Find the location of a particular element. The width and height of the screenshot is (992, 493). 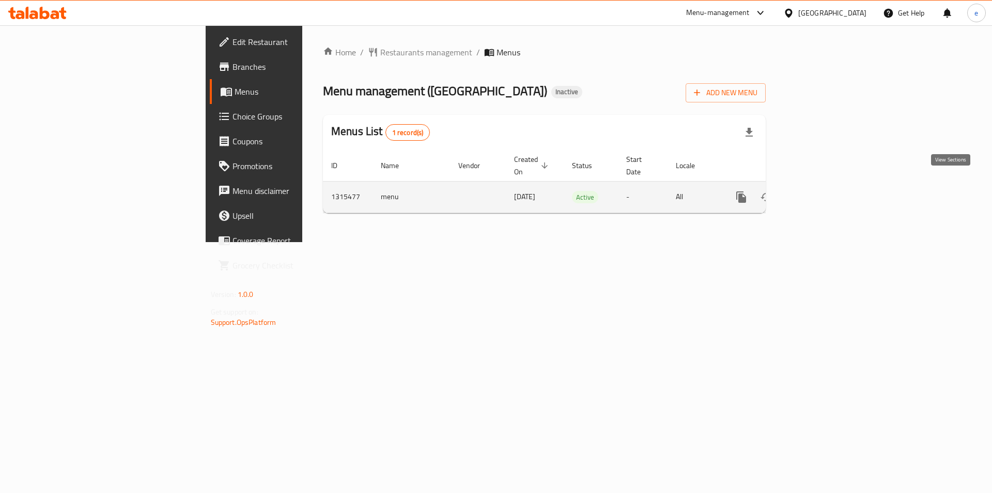

div: Export file is located at coordinates (749, 132).